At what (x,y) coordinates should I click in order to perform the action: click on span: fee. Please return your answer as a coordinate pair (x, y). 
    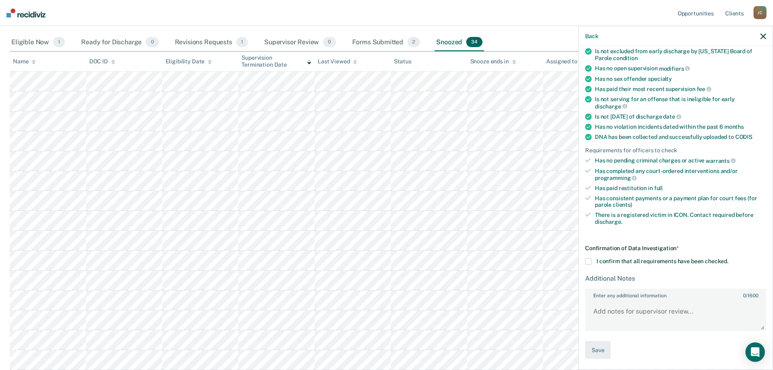
    Looking at the image, I should click on (704, 89).